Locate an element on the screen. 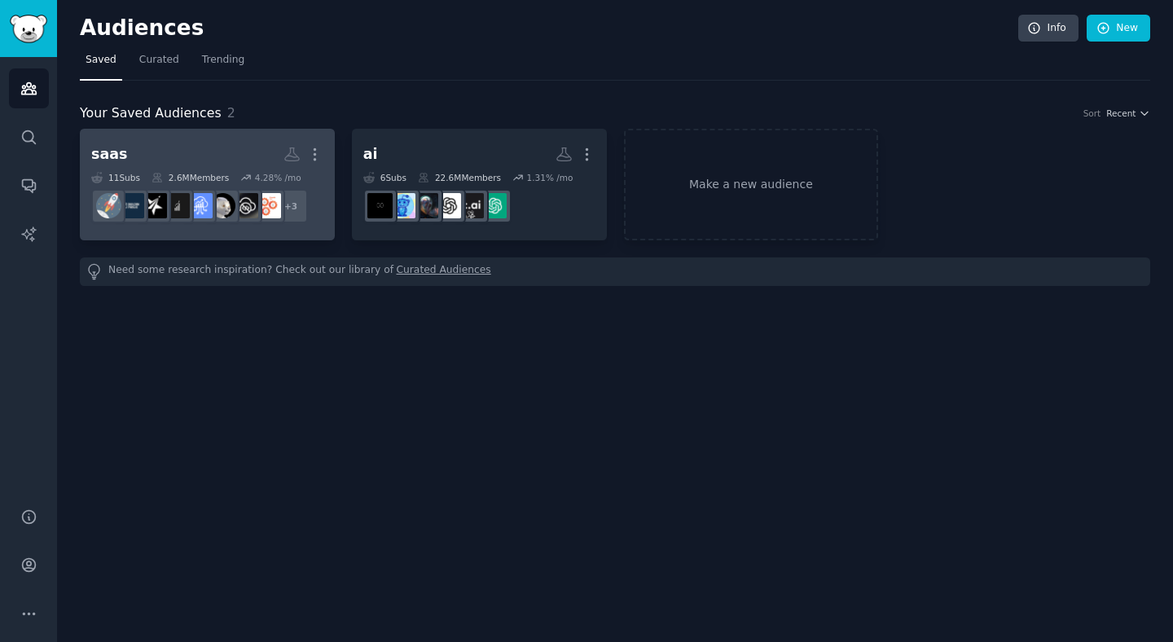 Image resolution: width=1173 pixels, height=642 pixels. span: Saved is located at coordinates (101, 60).